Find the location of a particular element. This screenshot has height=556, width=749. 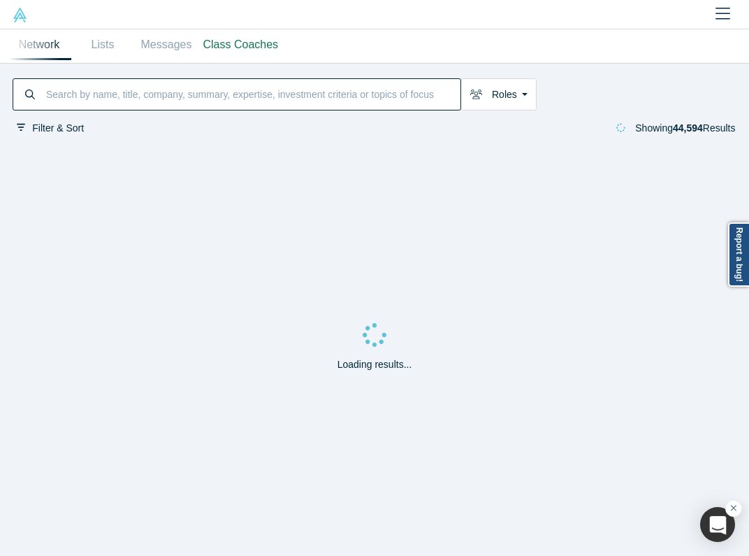

a: Report a bug! is located at coordinates (739, 254).